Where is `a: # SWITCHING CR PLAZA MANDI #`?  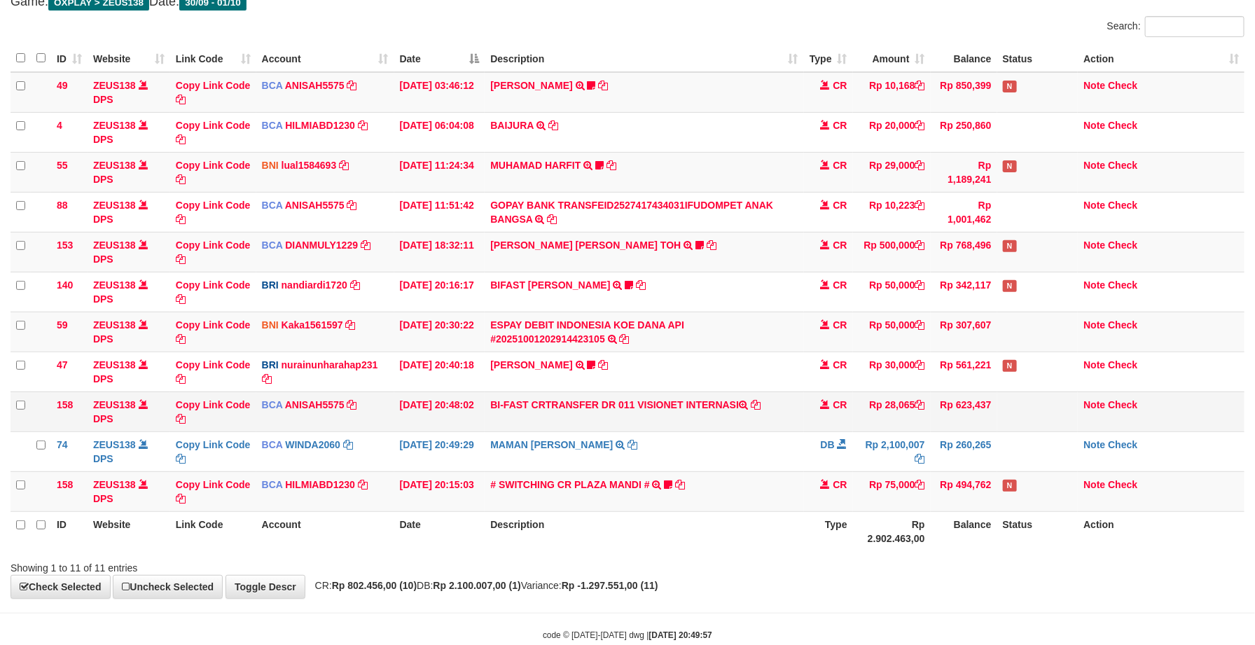
a: # SWITCHING CR PLAZA MANDI # is located at coordinates (569, 484).